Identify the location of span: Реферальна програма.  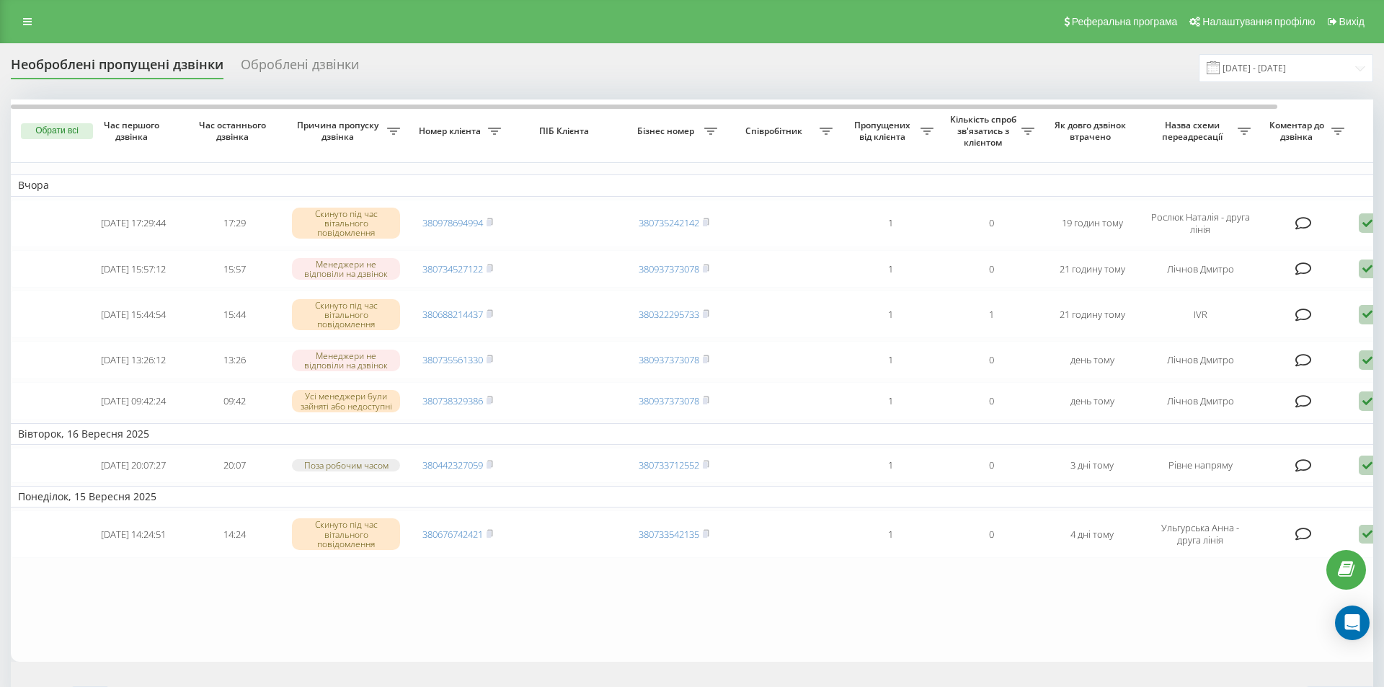
(1125, 22).